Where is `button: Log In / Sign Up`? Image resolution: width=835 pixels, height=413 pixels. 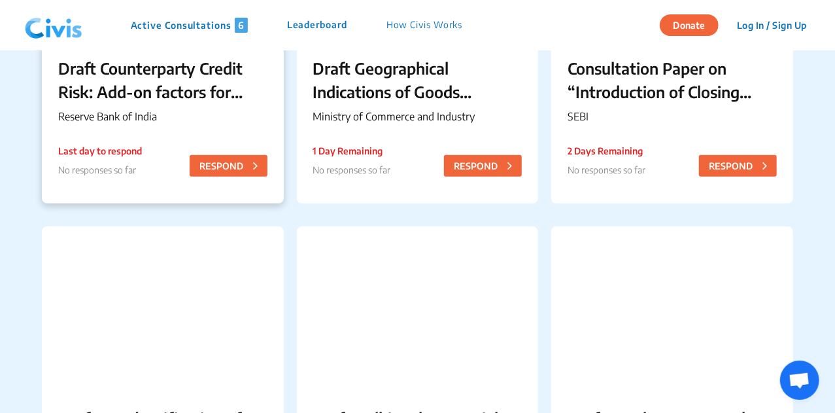
button: Log In / Sign Up is located at coordinates (771, 25).